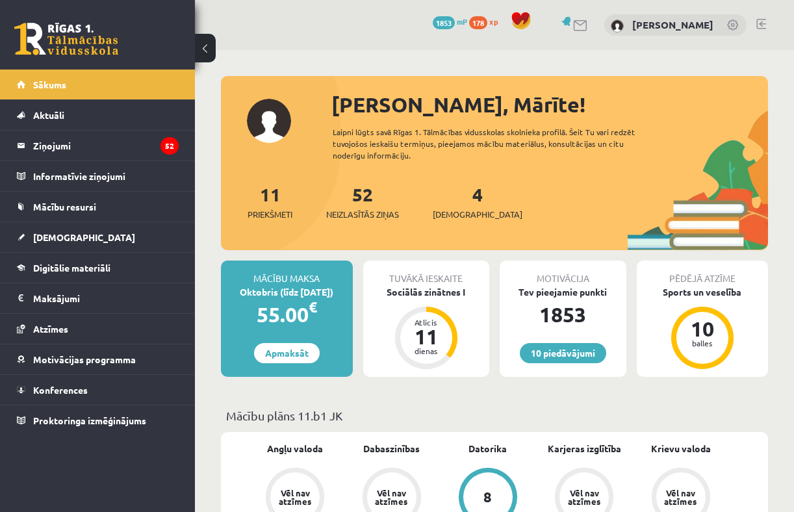 This screenshot has width=794, height=512. I want to click on span: xp, so click(493, 21).